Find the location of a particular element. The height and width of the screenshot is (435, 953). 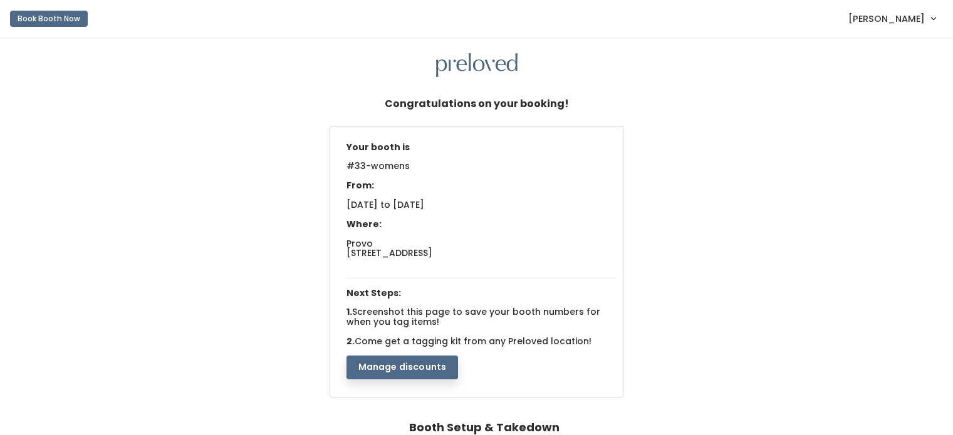

a: Manage discounts is located at coordinates (402, 367).